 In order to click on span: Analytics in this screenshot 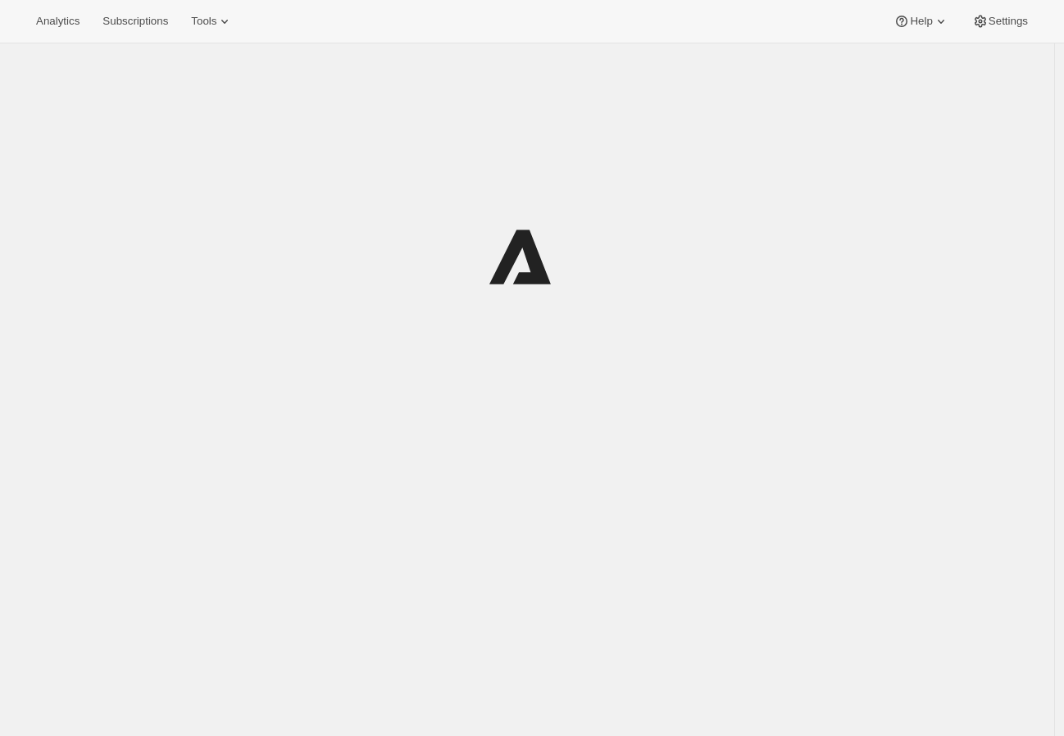, I will do `click(57, 21)`.